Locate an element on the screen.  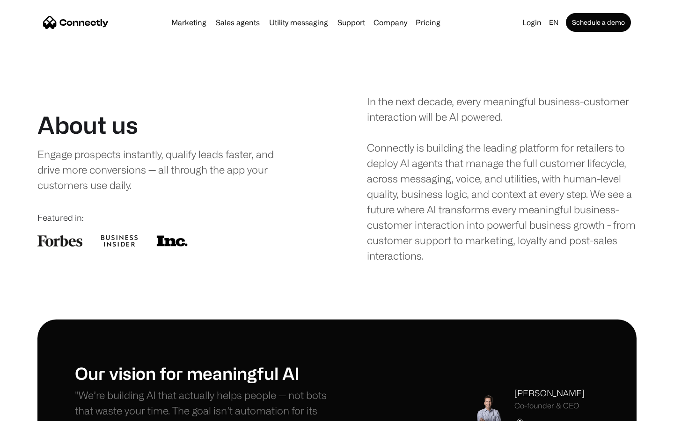
a: home is located at coordinates (76, 22).